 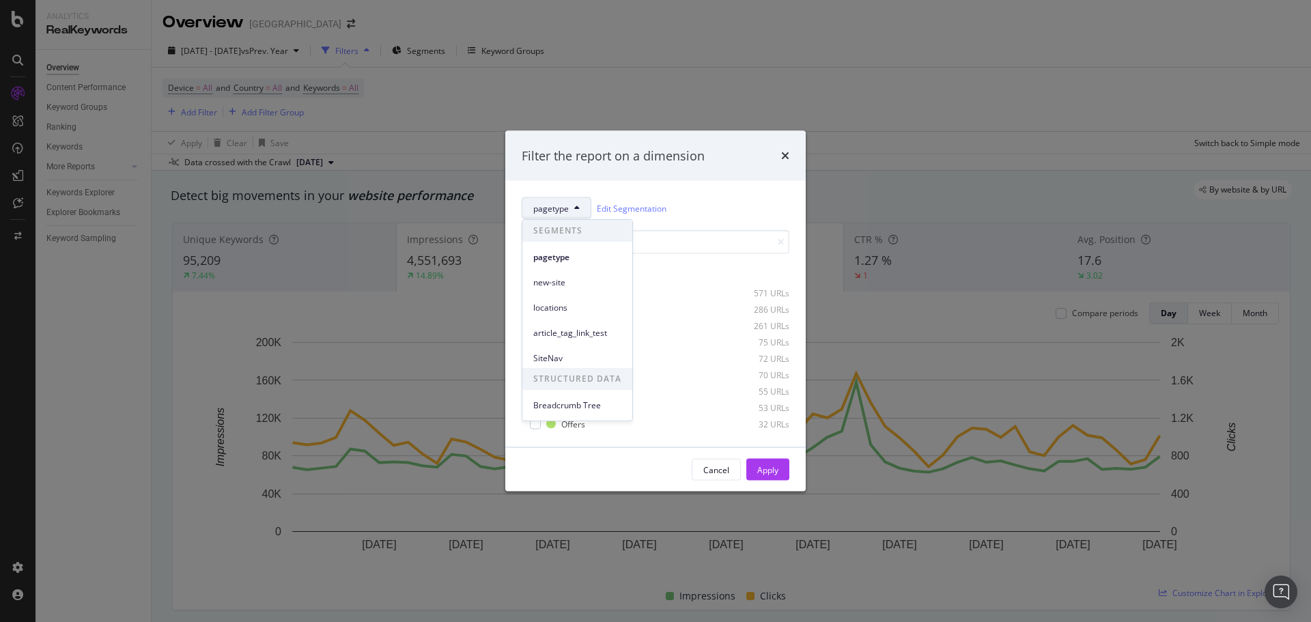 What do you see at coordinates (577, 283) in the screenshot?
I see `span: new-site` at bounding box center [577, 283].